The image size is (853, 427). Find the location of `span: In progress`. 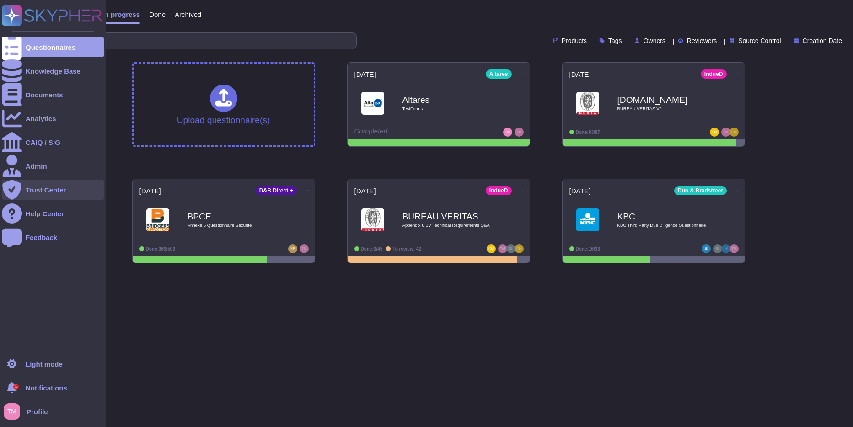

span: In progress is located at coordinates (121, 14).